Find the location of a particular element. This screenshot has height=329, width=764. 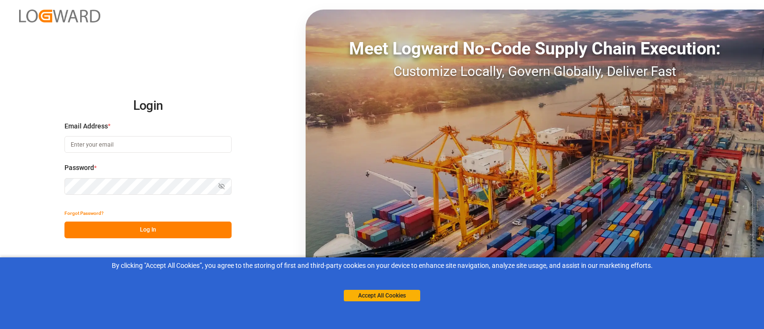

div: Customize Locally, Govern Globally, Deliver Fast is located at coordinates (535, 72).